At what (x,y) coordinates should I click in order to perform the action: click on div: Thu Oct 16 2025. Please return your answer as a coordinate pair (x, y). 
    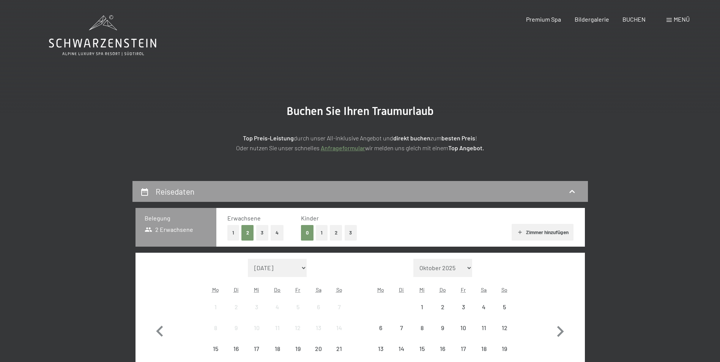
    Looking at the image, I should click on (443, 349).